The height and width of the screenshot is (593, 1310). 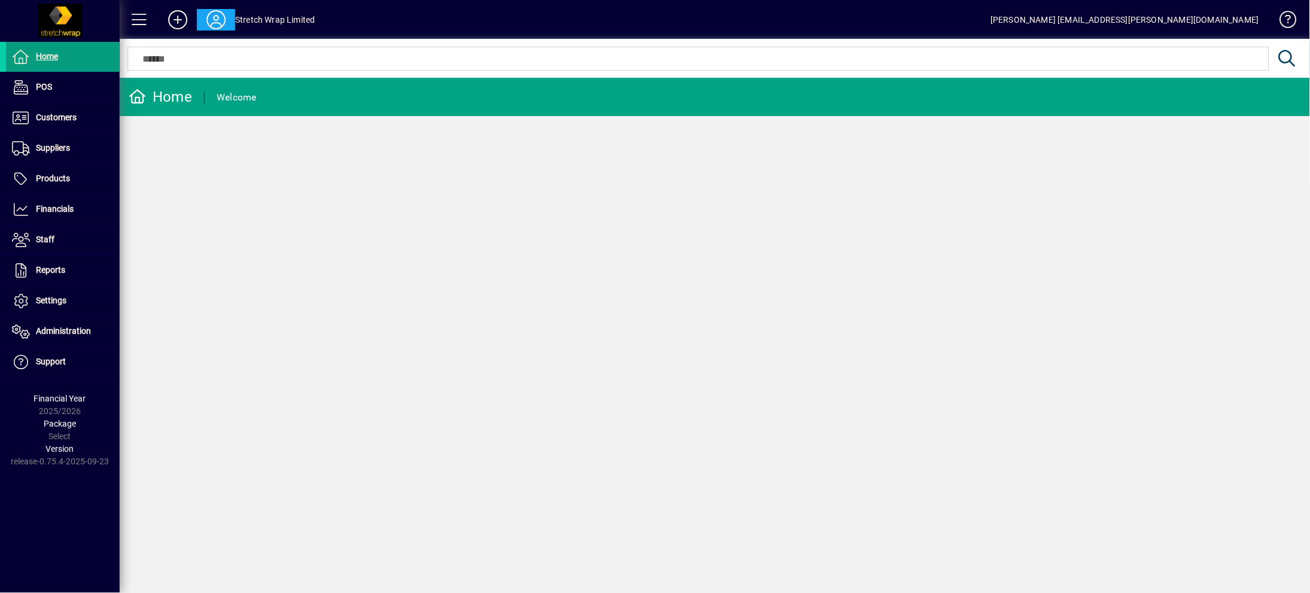 I want to click on span: Staff, so click(x=45, y=239).